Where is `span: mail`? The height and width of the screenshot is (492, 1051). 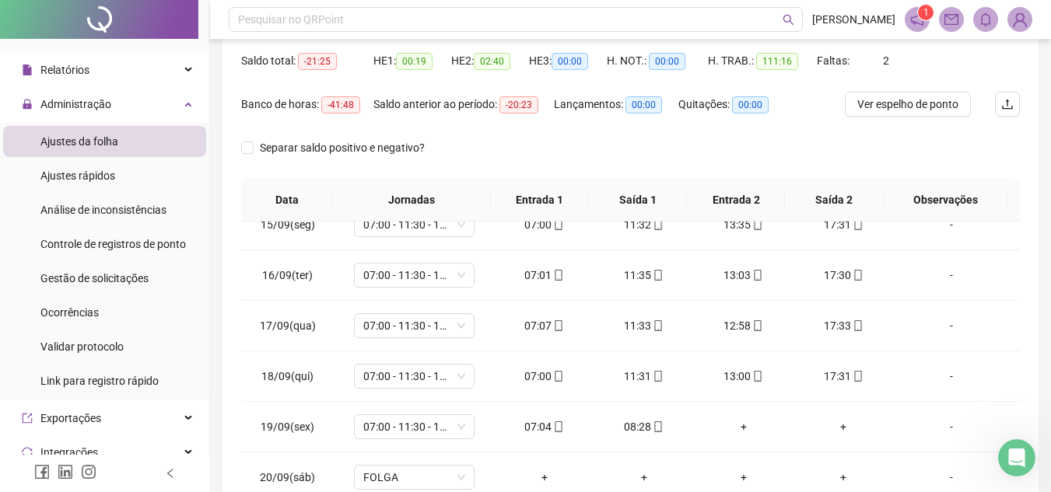 span: mail is located at coordinates (951, 19).